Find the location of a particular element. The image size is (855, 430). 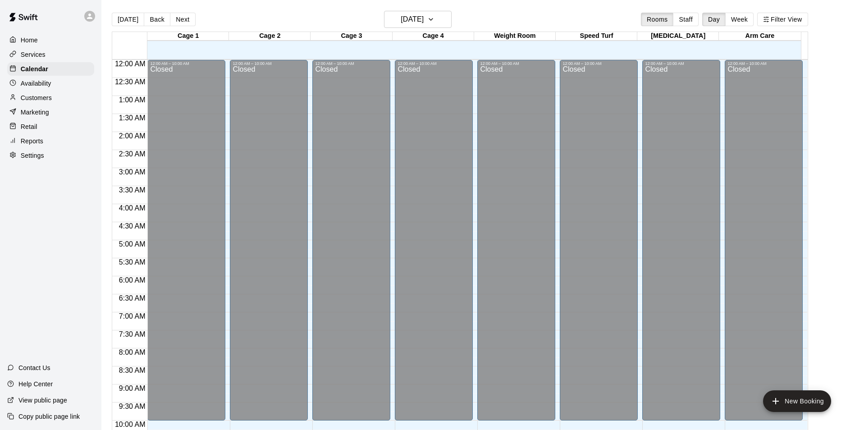

div: Customers is located at coordinates (50, 98).